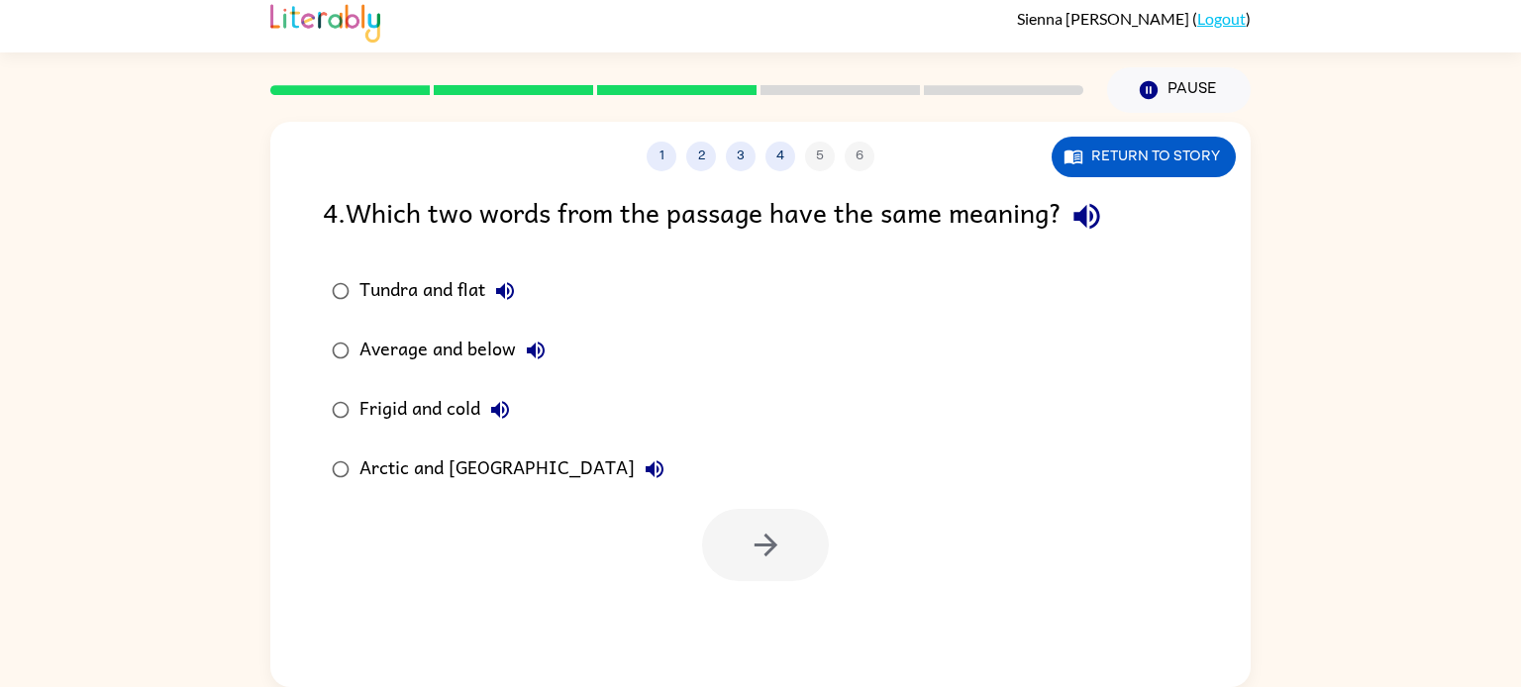  What do you see at coordinates (458, 351) in the screenshot?
I see `div: Average and below` at bounding box center [458, 351].